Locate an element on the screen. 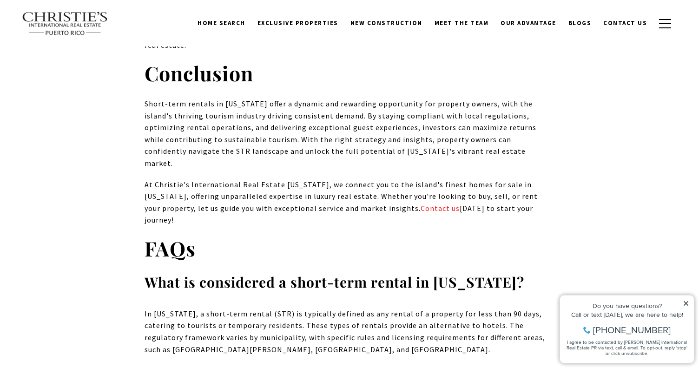  a: Blogs is located at coordinates (580, 23).